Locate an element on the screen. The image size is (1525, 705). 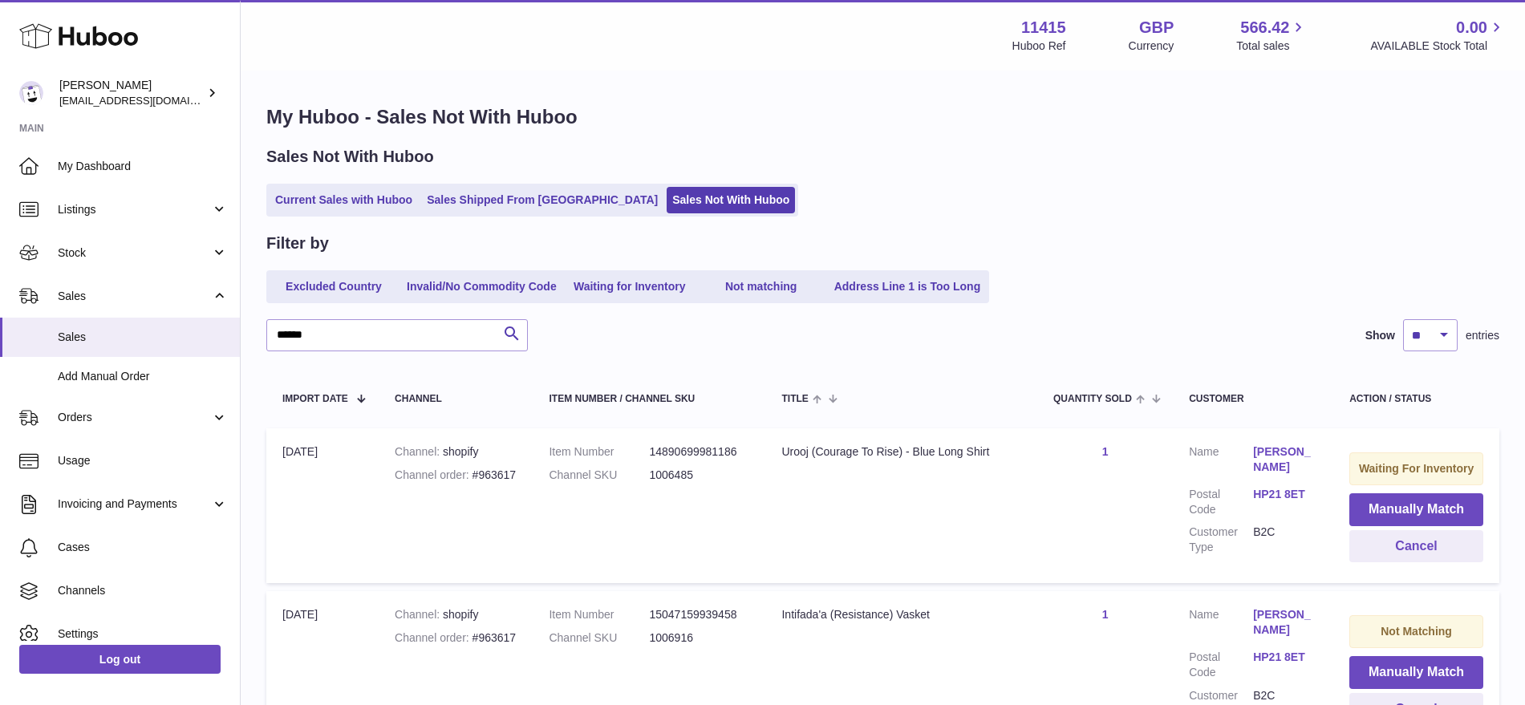
a: 566.42 Total sales is located at coordinates (1271, 35).